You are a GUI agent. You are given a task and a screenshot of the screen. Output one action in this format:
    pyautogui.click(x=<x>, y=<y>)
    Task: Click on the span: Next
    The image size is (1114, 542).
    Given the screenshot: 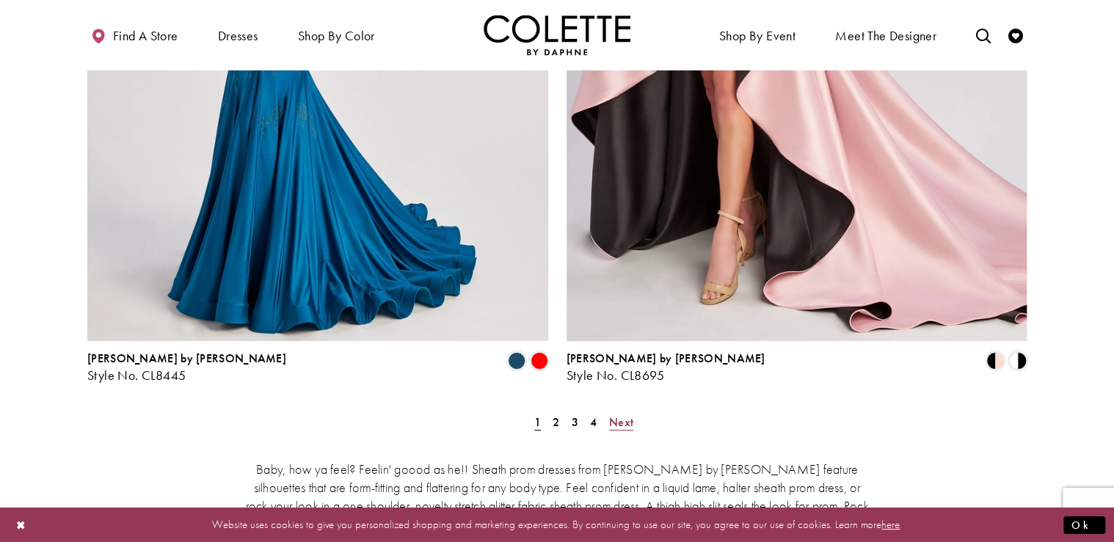 What is the action you would take?
    pyautogui.click(x=621, y=422)
    